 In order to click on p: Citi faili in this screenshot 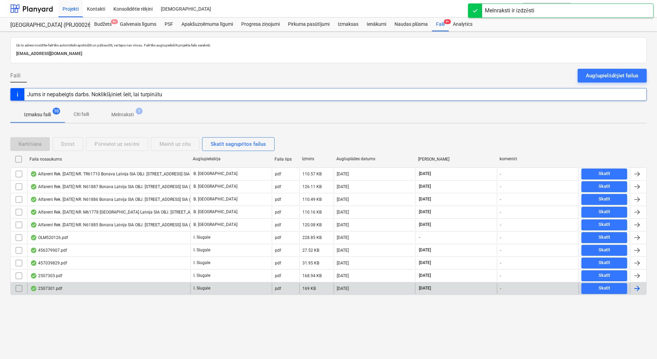, I will do `click(81, 114)`.